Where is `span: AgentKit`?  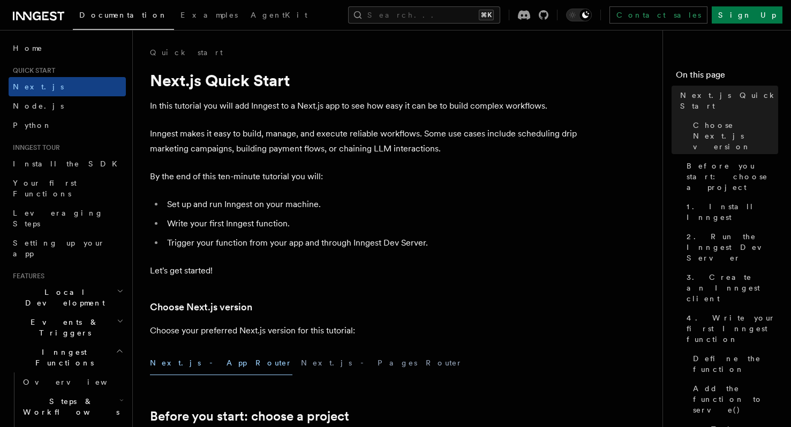 span: AgentKit is located at coordinates (279, 15).